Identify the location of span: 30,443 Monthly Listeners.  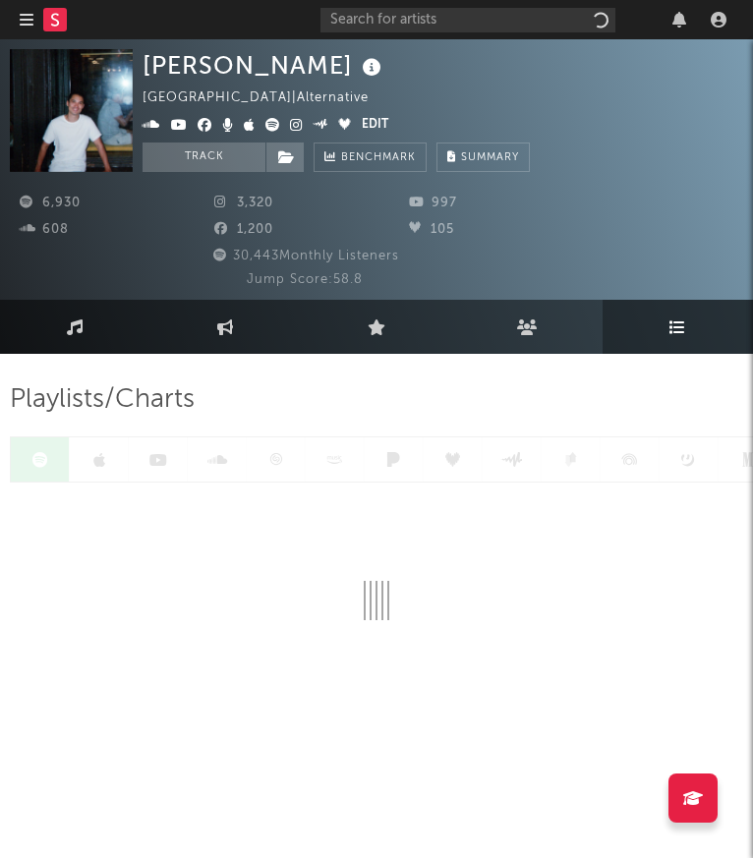
(305, 256).